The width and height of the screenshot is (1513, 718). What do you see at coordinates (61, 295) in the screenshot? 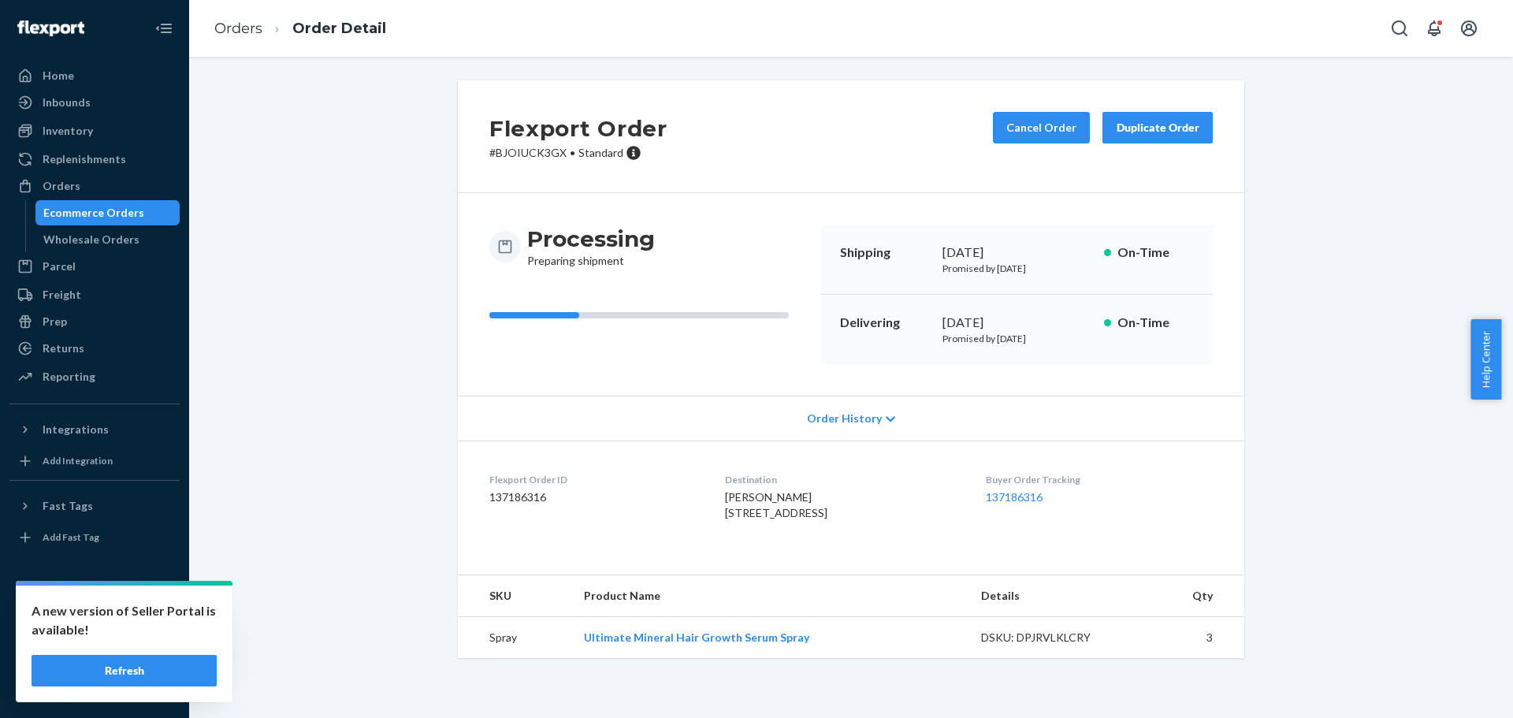
I see `div: Freight` at bounding box center [61, 295].